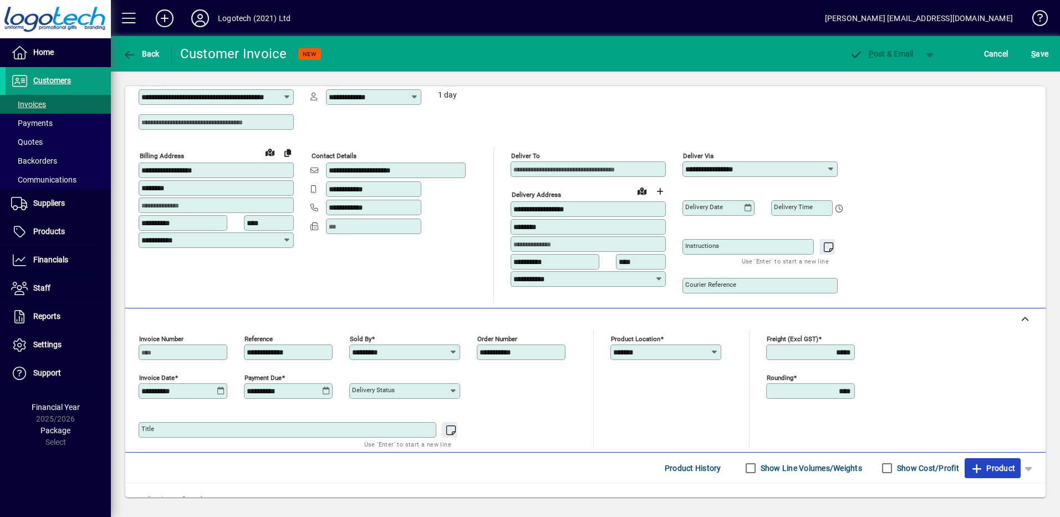  Describe the element at coordinates (992, 468) in the screenshot. I see `button: Product` at that location.